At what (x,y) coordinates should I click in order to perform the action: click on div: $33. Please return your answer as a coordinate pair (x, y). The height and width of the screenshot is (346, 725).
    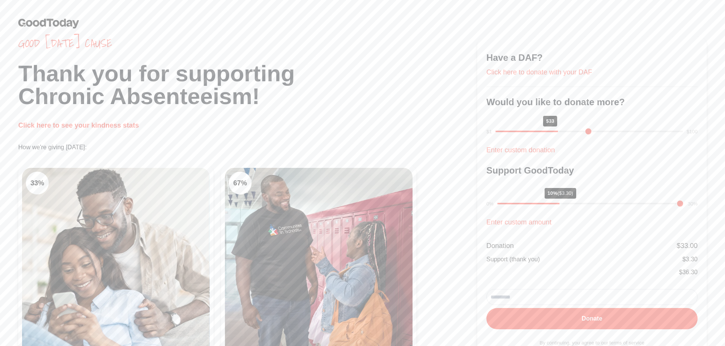
    Looking at the image, I should click on (550, 121).